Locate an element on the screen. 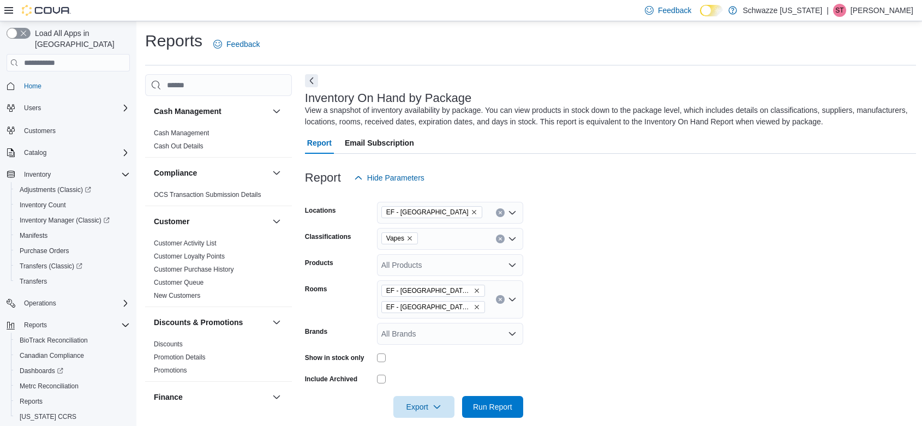 The width and height of the screenshot is (922, 426). button: Clear input is located at coordinates (500, 239).